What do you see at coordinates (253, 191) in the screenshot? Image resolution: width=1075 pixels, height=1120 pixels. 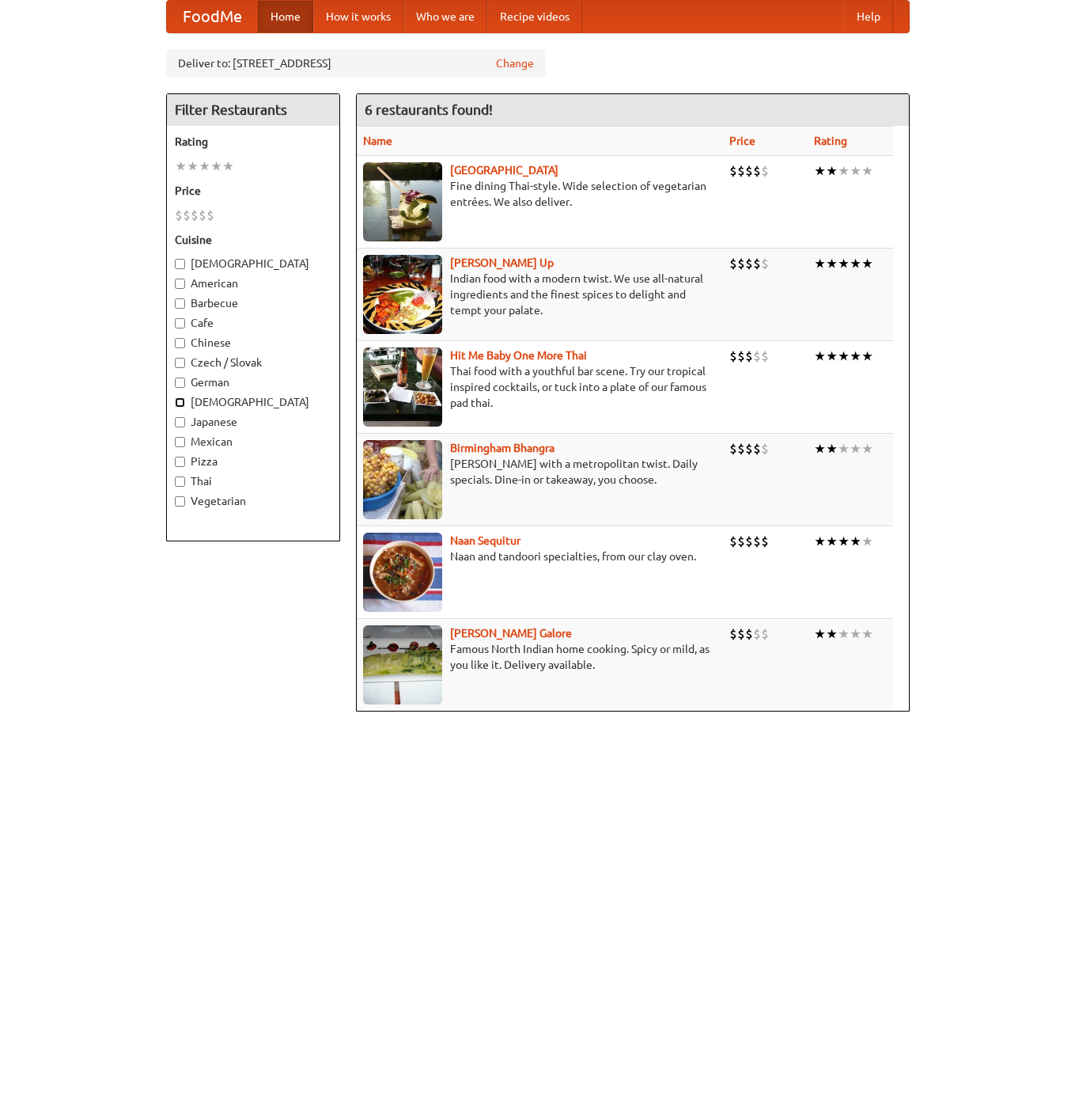 I see `h5: Price` at bounding box center [253, 191].